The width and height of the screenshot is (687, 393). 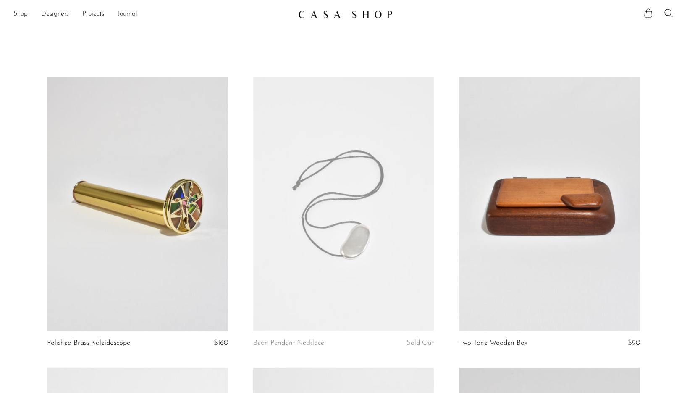 What do you see at coordinates (634, 342) in the screenshot?
I see `span: $90` at bounding box center [634, 342].